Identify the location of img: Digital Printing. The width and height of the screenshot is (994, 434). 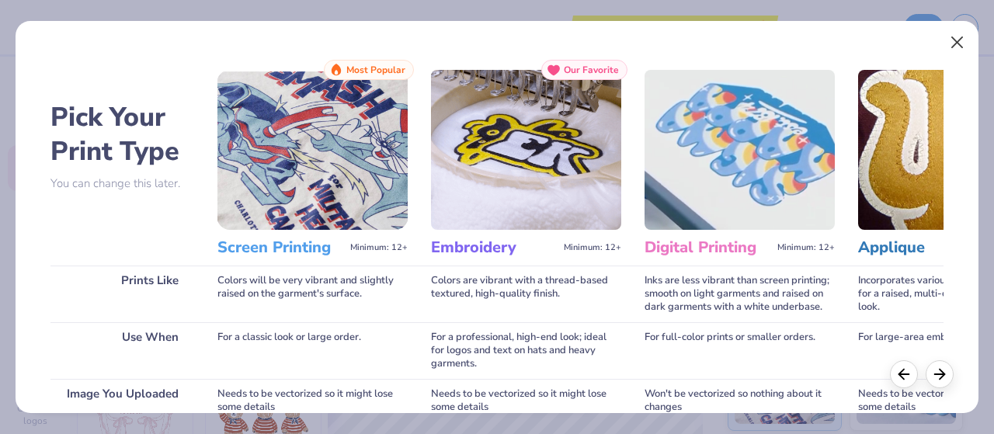
(740, 150).